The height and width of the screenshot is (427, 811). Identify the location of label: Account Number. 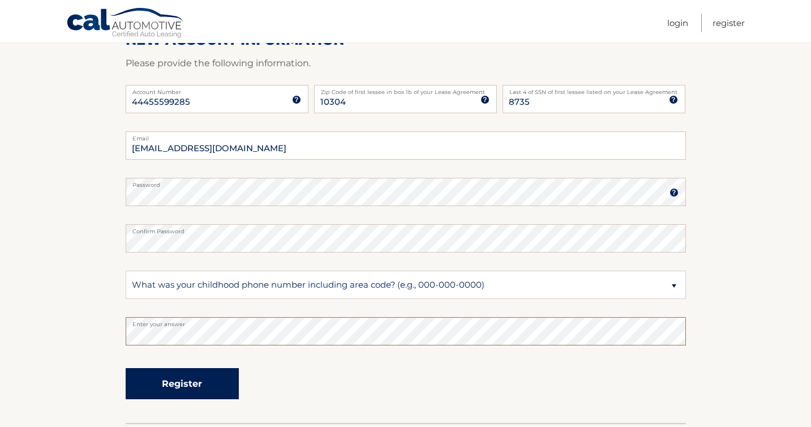
(217, 89).